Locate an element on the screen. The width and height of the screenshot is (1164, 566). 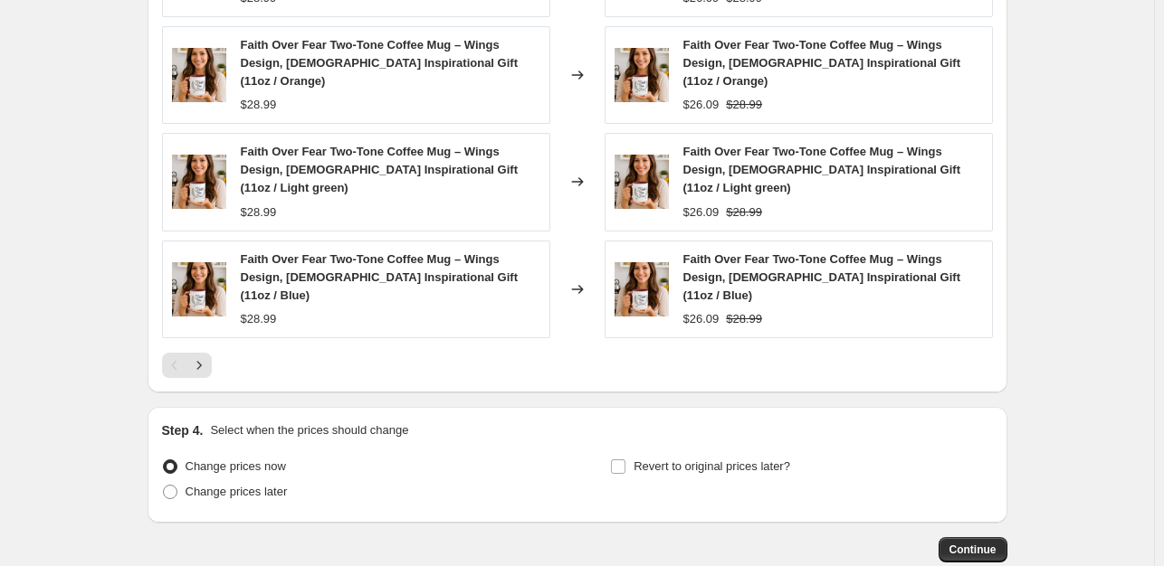
span: Change prices now is located at coordinates (235, 466).